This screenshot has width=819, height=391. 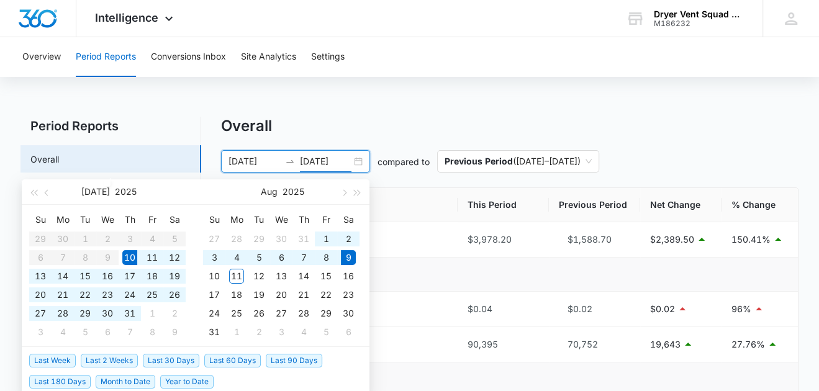 What do you see at coordinates (594, 309) in the screenshot?
I see `div: $0.02` at bounding box center [594, 309].